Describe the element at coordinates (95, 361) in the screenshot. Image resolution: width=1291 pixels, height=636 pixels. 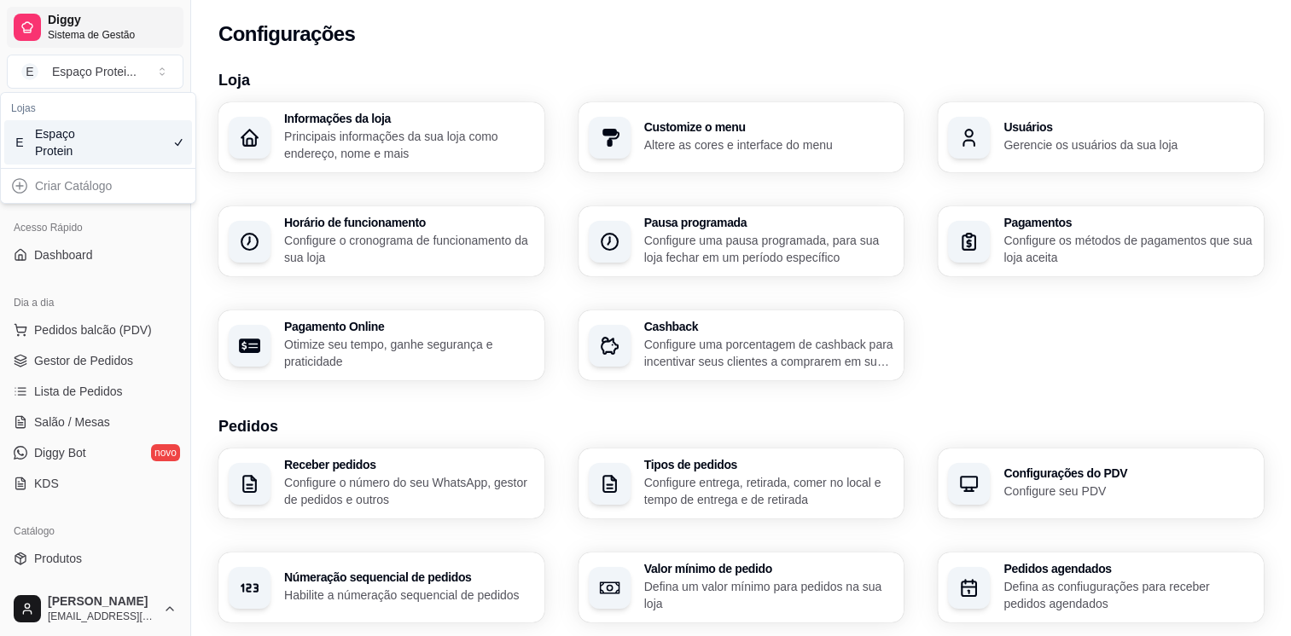
I see `a: Gestor de Pedidos` at that location.